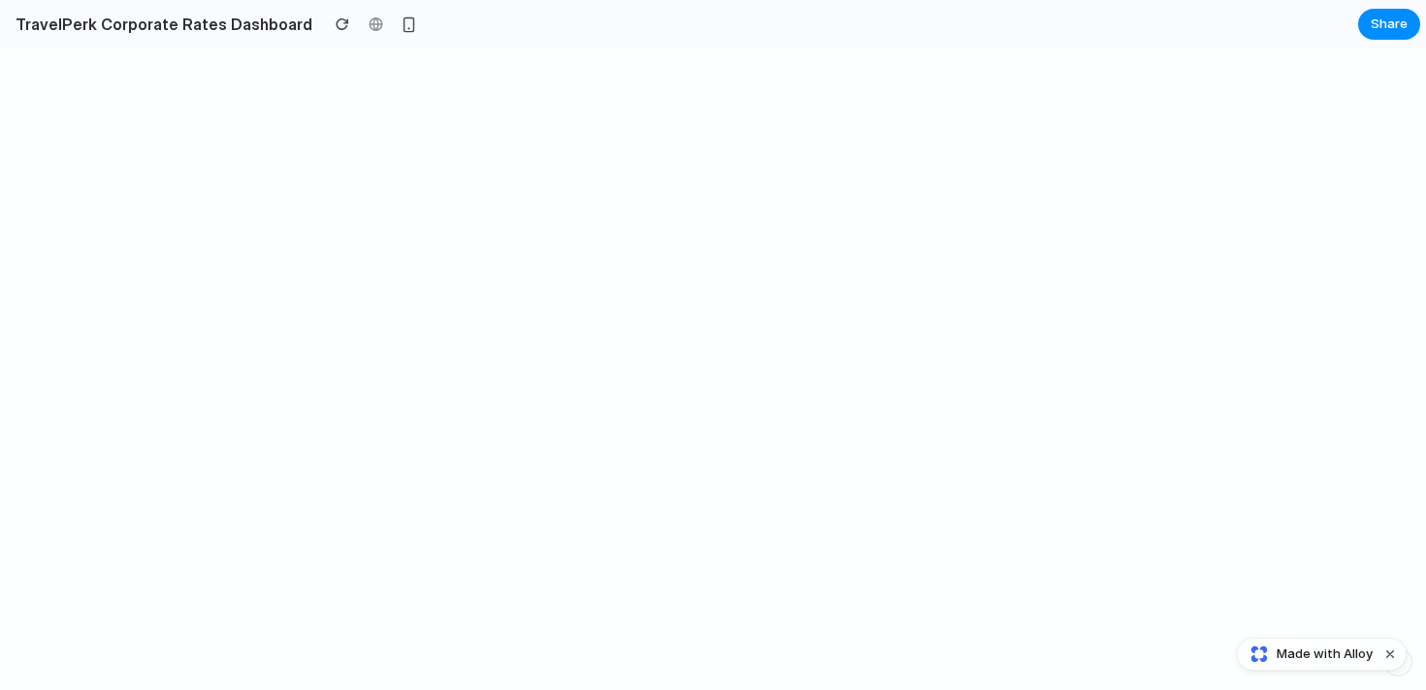 The width and height of the screenshot is (1426, 690). What do you see at coordinates (1390, 655) in the screenshot?
I see `button: Dismiss watermark` at bounding box center [1390, 655].